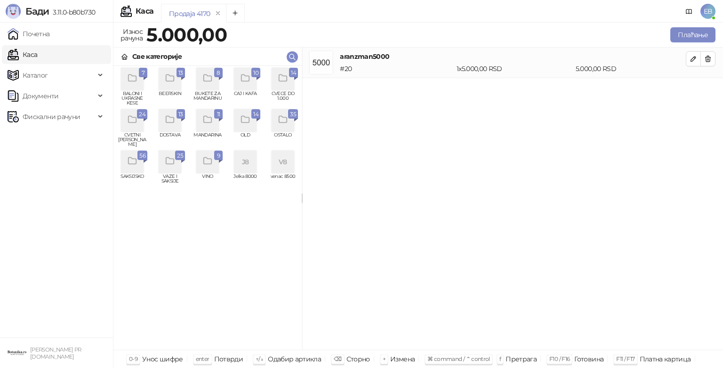 Image resolution: width=723 pixels, height=368 pixels. What do you see at coordinates (180, 156) in the screenshot?
I see `span: 25` at bounding box center [180, 156].